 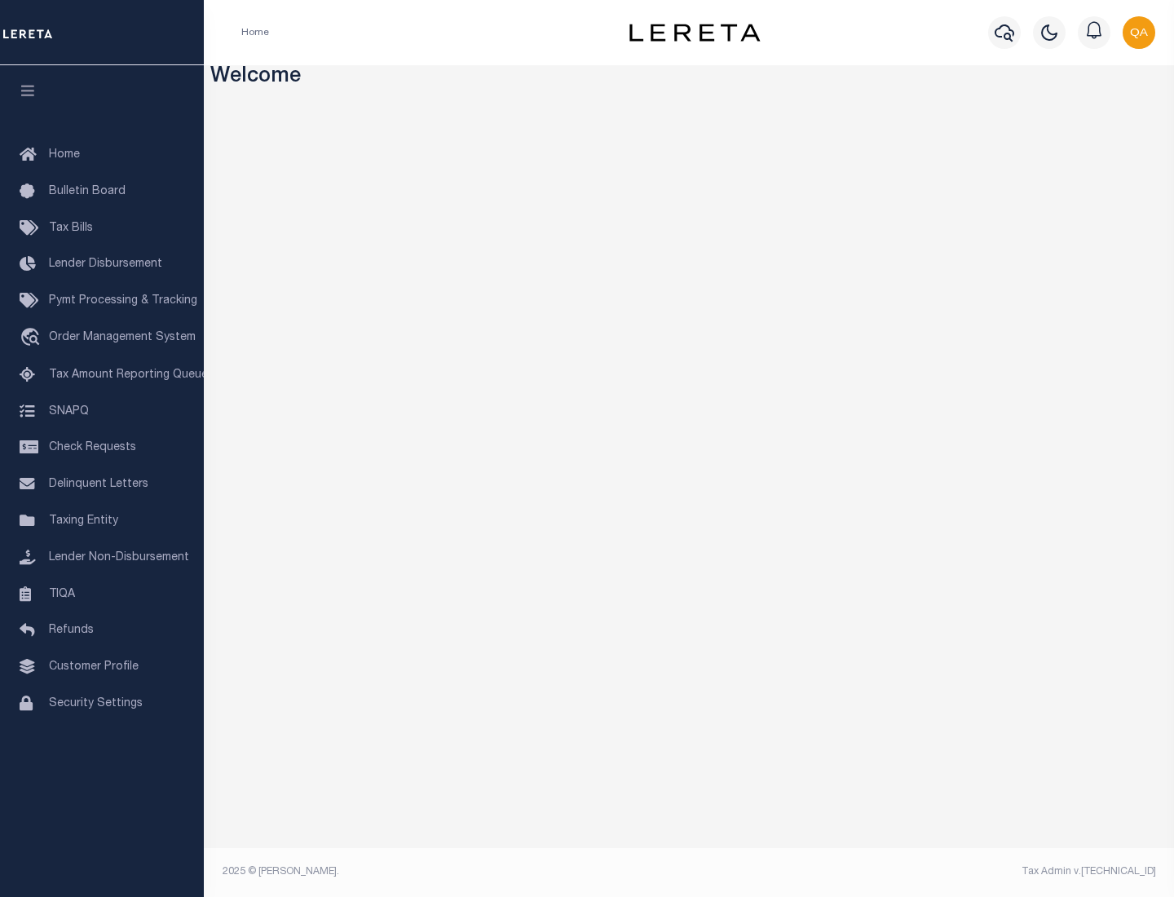 I want to click on img: svg+xml;base64,PHN2ZyB4bWxucz0iaHR0cDovL3d3dy53My5vcmcvMjAwMC9zdmciIHBvaW50ZXItZXZlbnRzPSJub25lIi..., so click(x=1139, y=33).